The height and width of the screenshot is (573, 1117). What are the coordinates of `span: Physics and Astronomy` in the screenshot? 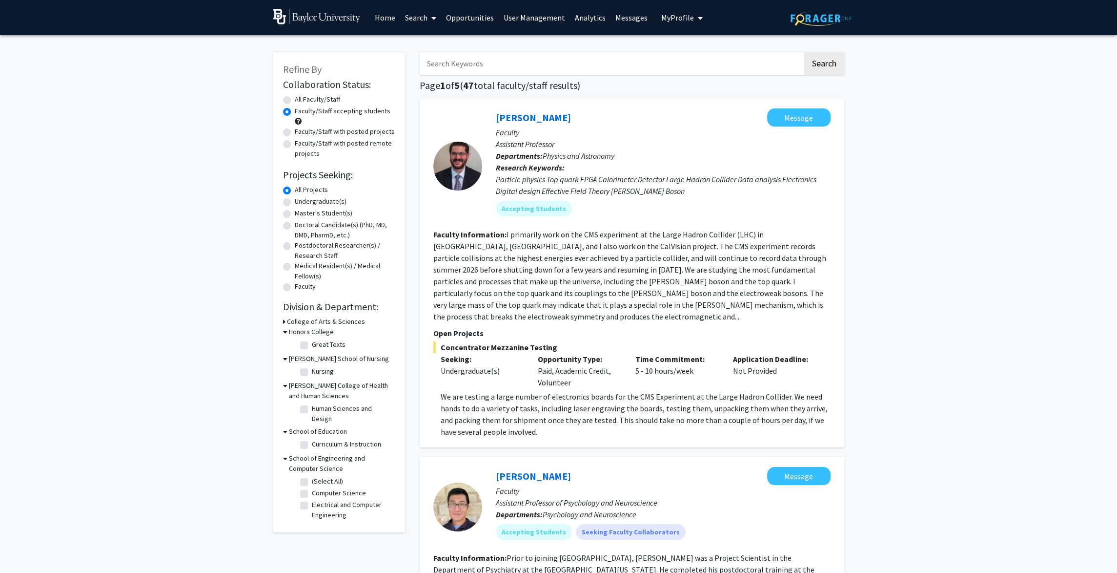 It's located at (578, 156).